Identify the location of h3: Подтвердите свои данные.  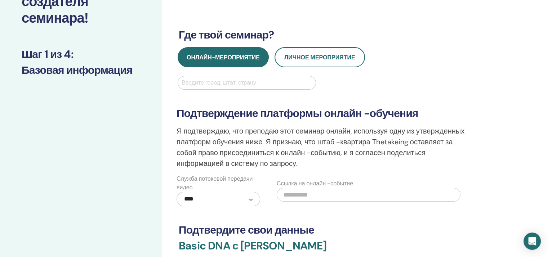
(321, 230).